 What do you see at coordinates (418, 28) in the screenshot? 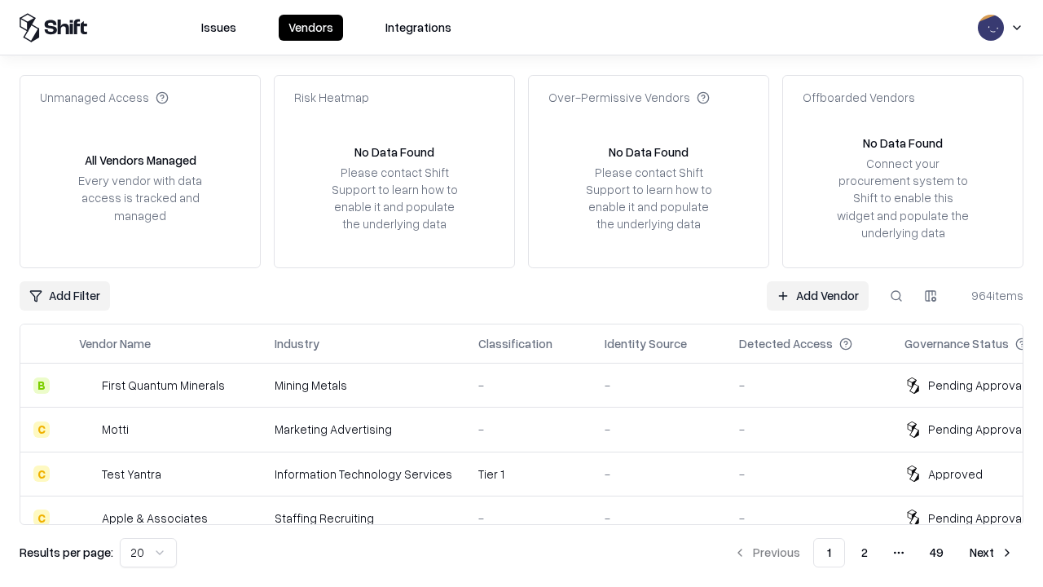
I see `button: Integrations` at bounding box center [418, 28].